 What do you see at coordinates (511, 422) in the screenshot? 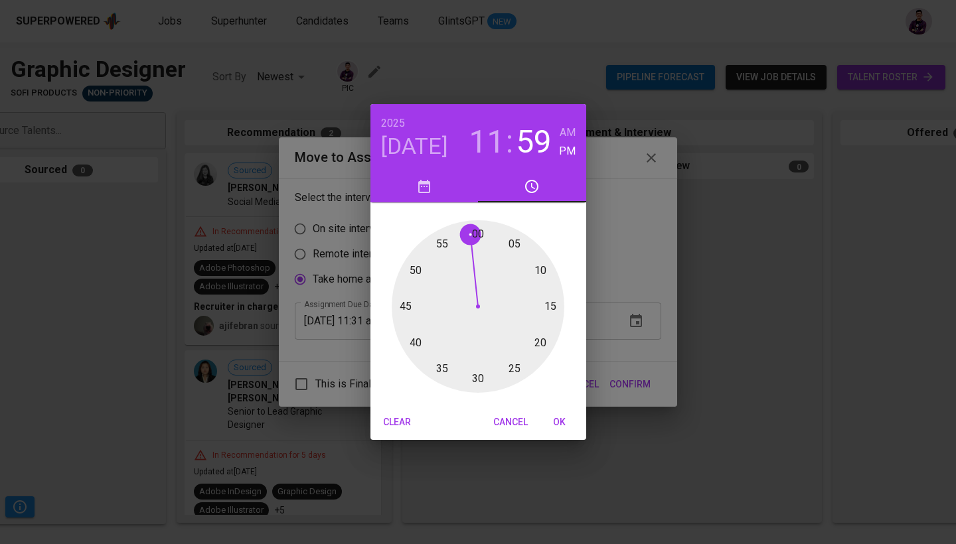
I see `button: Cancel` at bounding box center [511, 422].